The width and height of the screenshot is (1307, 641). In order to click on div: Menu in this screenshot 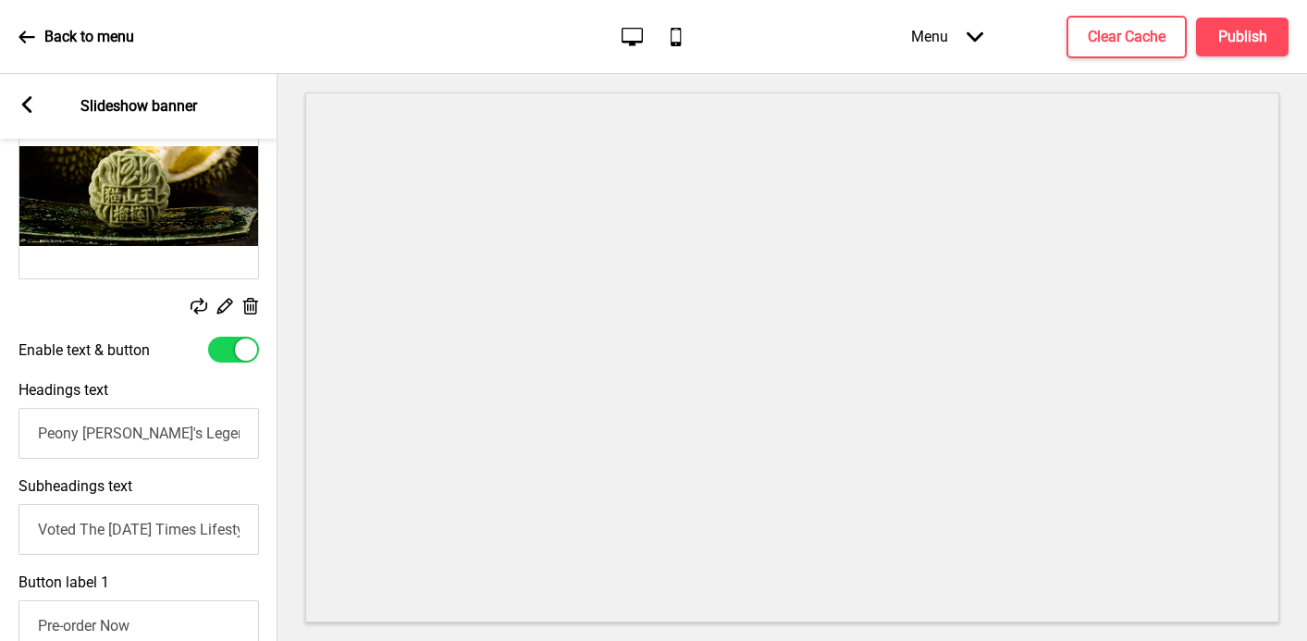, I will do `click(947, 36)`.